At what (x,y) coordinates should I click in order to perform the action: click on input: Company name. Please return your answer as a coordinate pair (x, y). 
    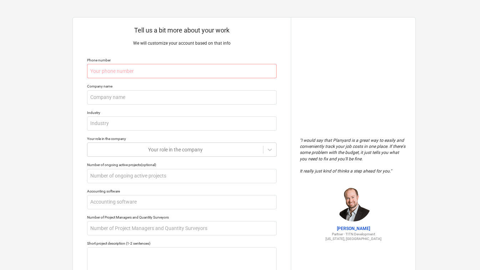
    Looking at the image, I should click on (182, 97).